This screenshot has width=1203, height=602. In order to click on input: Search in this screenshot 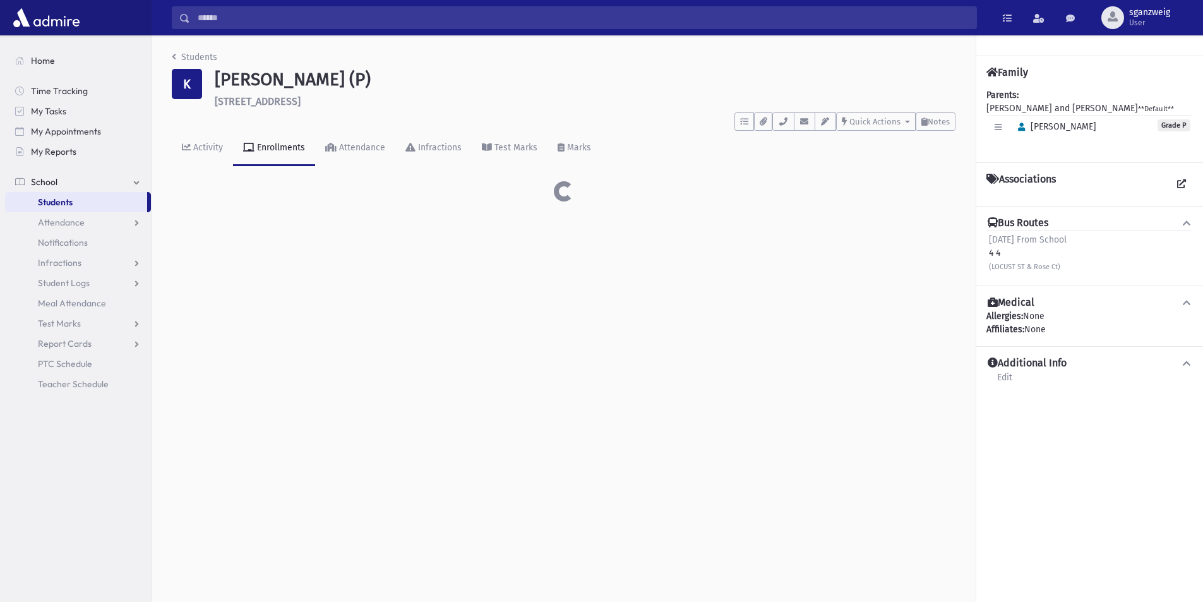, I will do `click(583, 18)`.